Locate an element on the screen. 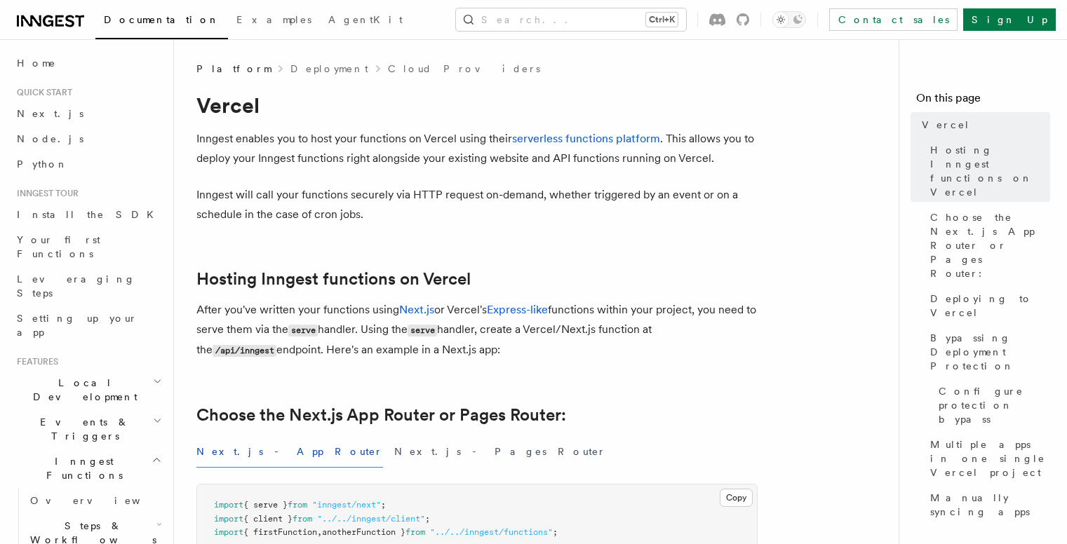 This screenshot has height=544, width=1067. h1: Vercel is located at coordinates (477, 105).